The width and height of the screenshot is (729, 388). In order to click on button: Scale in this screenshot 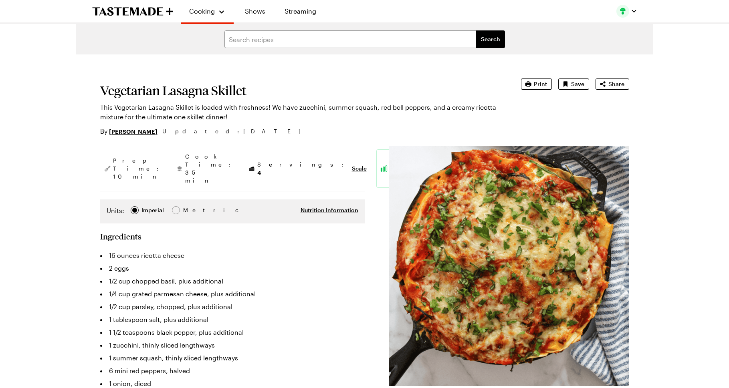, I will do `click(359, 169)`.